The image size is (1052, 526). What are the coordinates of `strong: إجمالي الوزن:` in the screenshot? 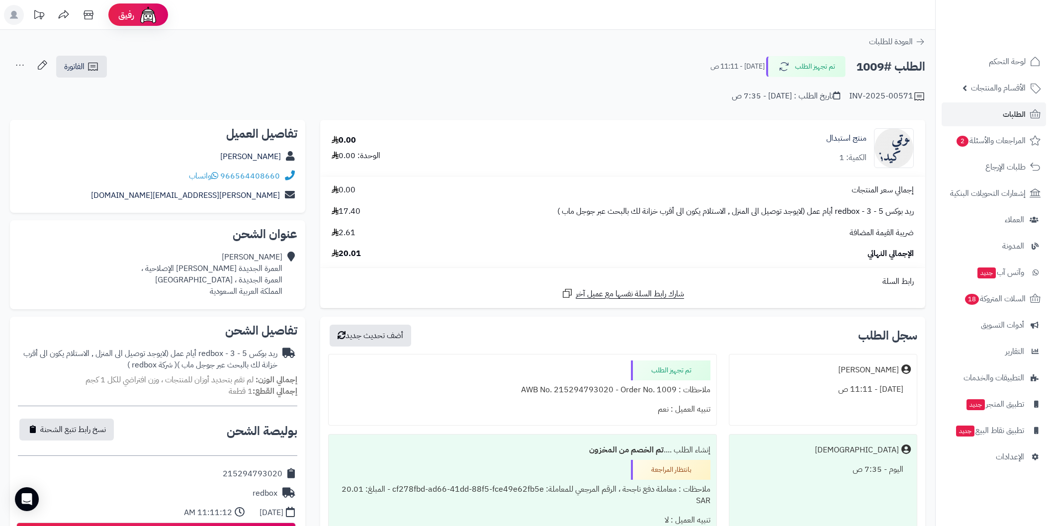 It's located at (276, 380).